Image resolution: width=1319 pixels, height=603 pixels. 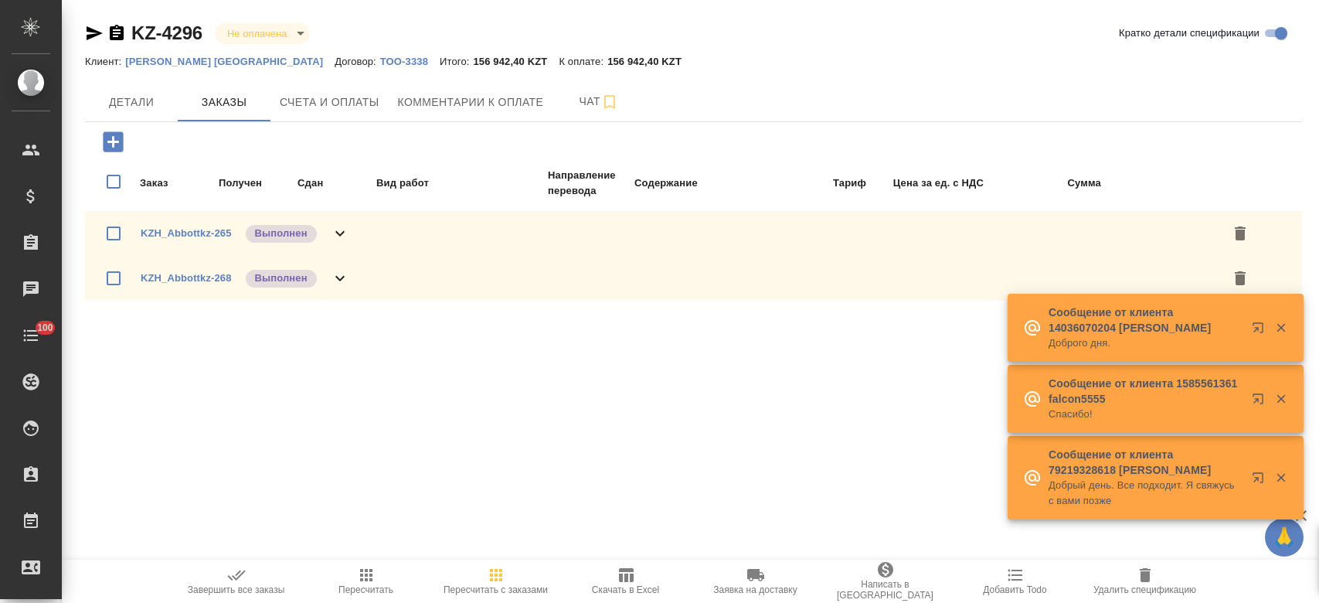 I want to click on button: Скопировать ссылку, so click(x=117, y=33).